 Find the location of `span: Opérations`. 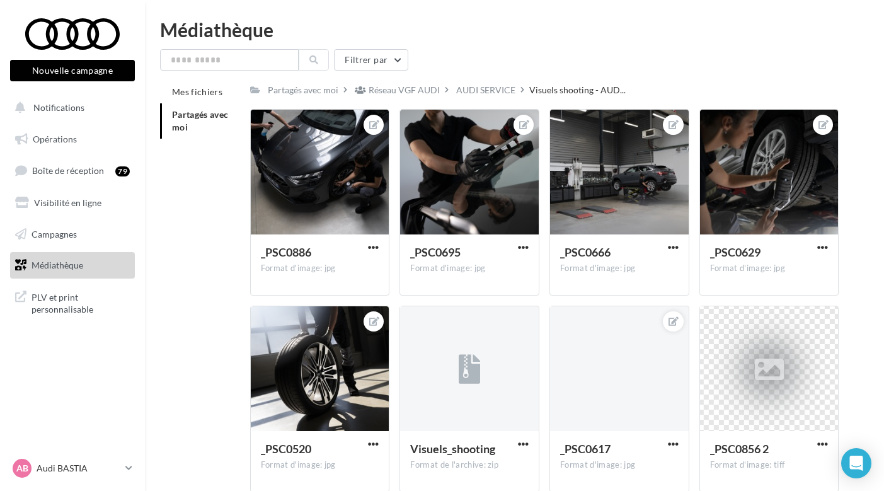

span: Opérations is located at coordinates (55, 139).